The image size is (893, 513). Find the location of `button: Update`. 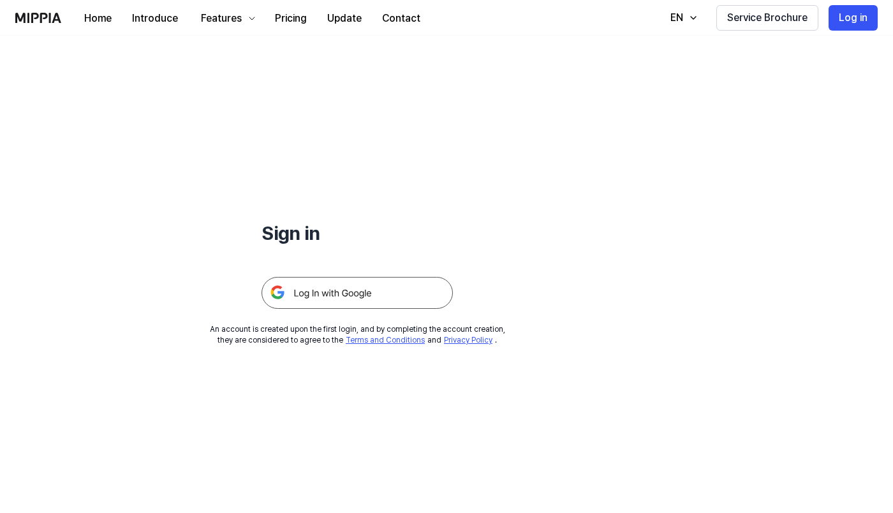

button: Update is located at coordinates (344, 19).